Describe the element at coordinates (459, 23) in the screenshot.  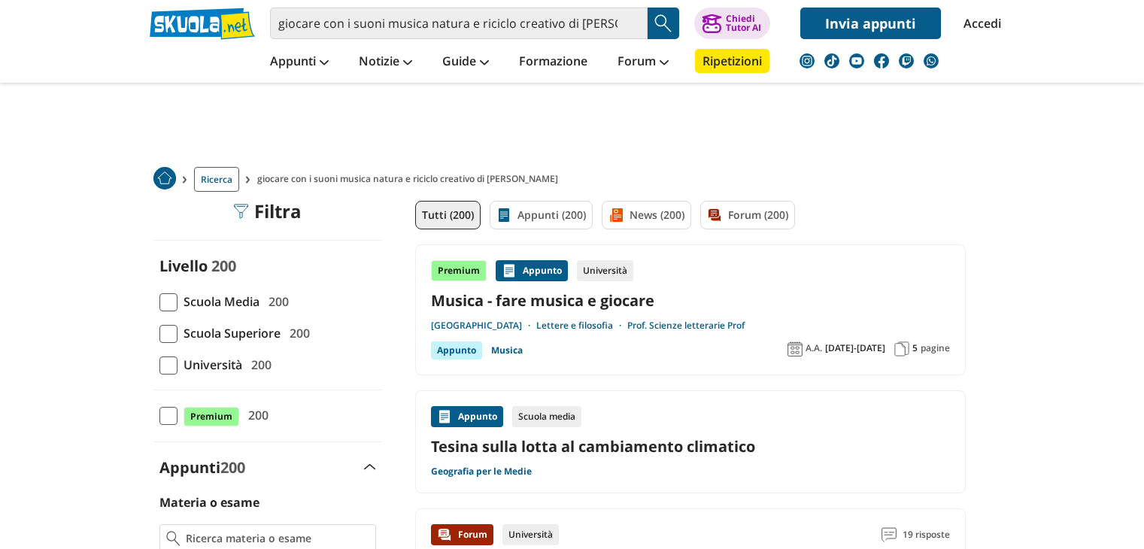
I see `input: Cerca appunti, riassunti o versioni` at that location.